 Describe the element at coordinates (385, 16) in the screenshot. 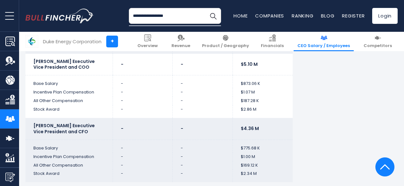

I see `a: Login` at that location.